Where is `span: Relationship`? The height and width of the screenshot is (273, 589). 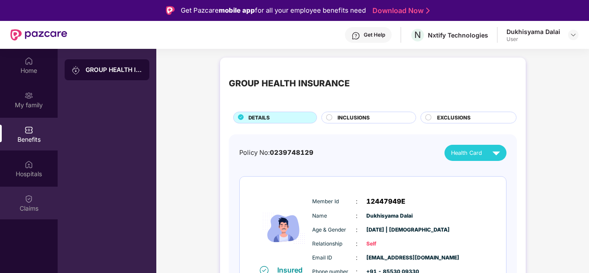 span: Relationship is located at coordinates (334, 244).